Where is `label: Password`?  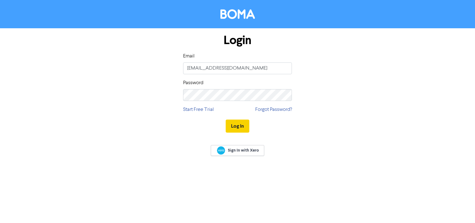 label: Password is located at coordinates (193, 83).